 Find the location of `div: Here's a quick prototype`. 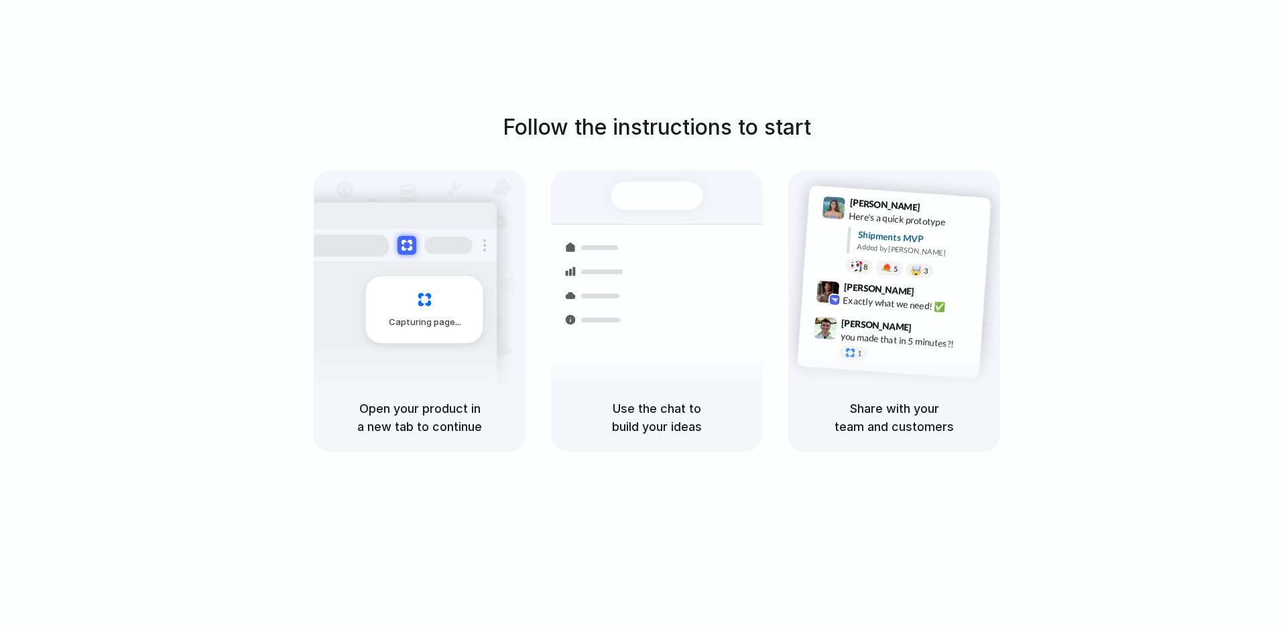

div: Here's a quick prototype is located at coordinates (915, 220).